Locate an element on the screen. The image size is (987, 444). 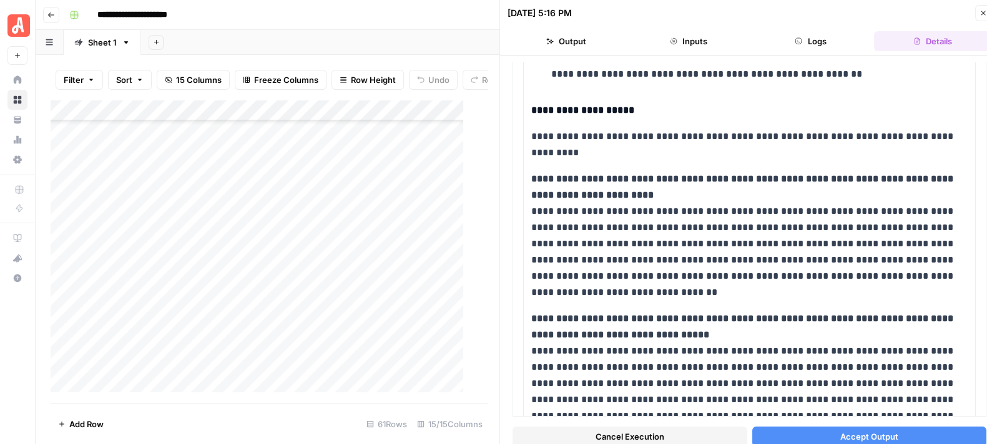
span: 15 Columns is located at coordinates (198, 80).